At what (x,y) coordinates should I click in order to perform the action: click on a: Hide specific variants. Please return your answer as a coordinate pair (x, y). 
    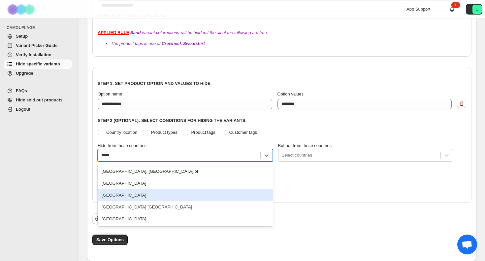
    Looking at the image, I should click on (38, 64).